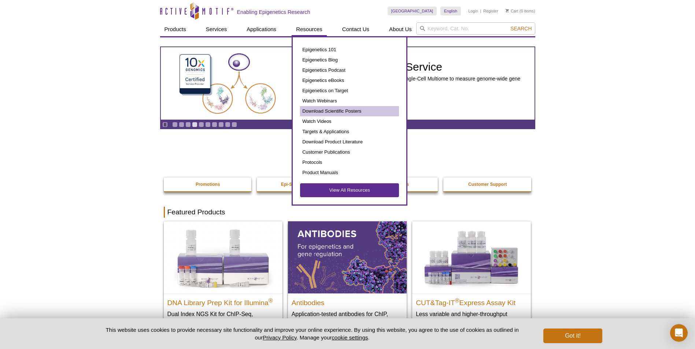 The image size is (695, 349). What do you see at coordinates (471, 301) in the screenshot?
I see `h2: CUT&Tag-IT Express Assay Kit` at bounding box center [471, 301].